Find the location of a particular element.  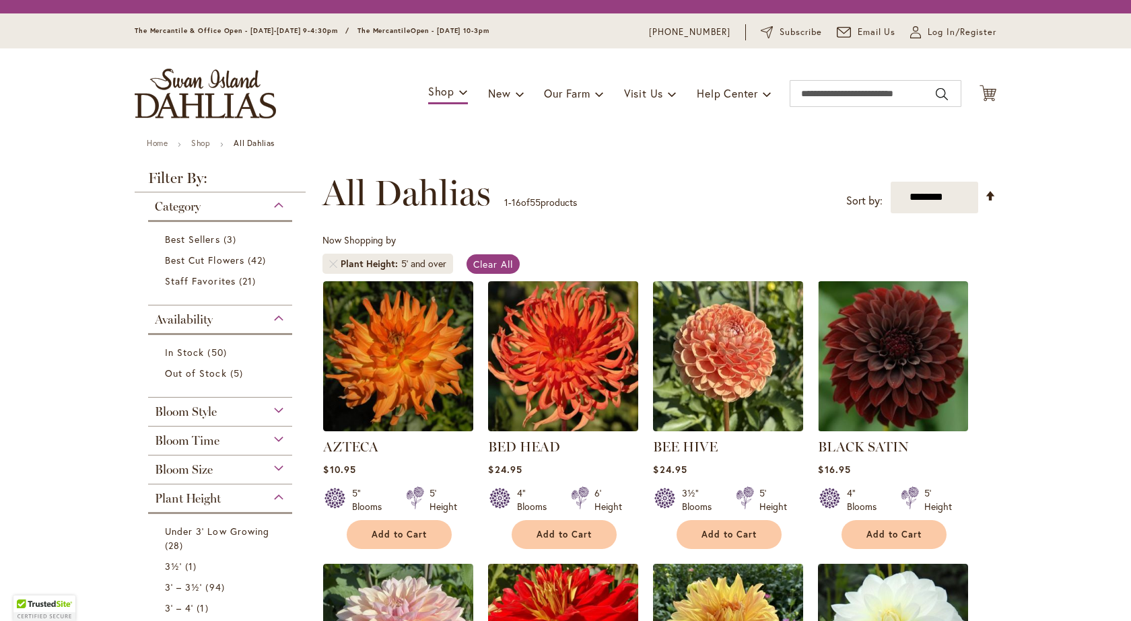

a: Remove Plant Height 5' and over is located at coordinates (333, 264).